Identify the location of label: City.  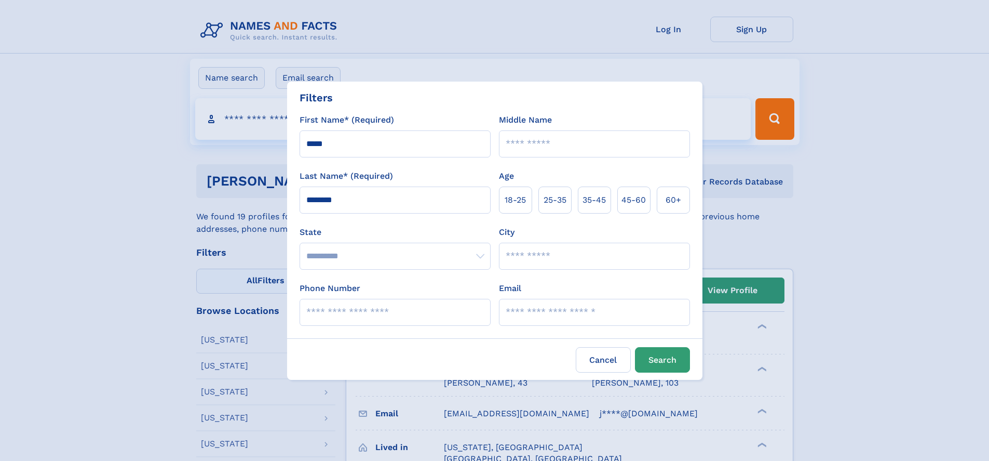
(507, 232).